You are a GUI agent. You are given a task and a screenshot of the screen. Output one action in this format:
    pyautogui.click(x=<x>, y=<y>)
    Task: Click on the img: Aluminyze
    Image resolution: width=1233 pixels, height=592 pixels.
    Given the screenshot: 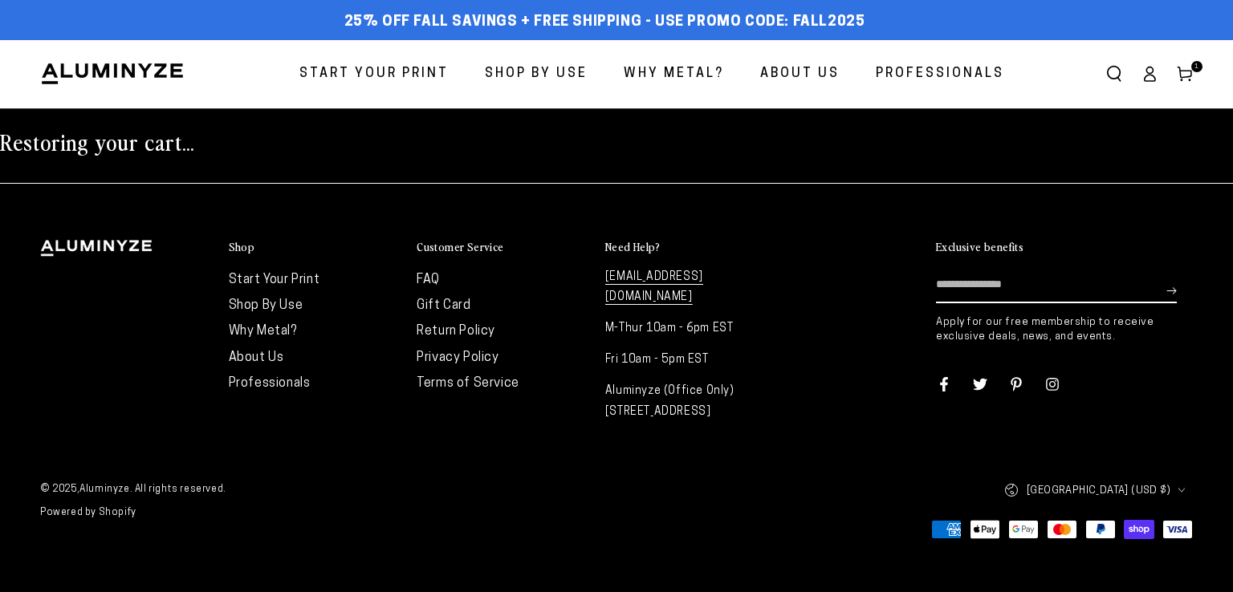 What is the action you would take?
    pyautogui.click(x=112, y=74)
    